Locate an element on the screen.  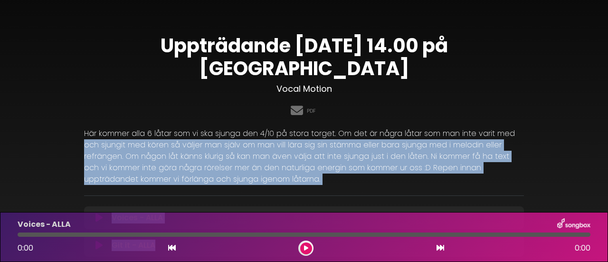
p: Voices - ALLA is located at coordinates (44, 224).